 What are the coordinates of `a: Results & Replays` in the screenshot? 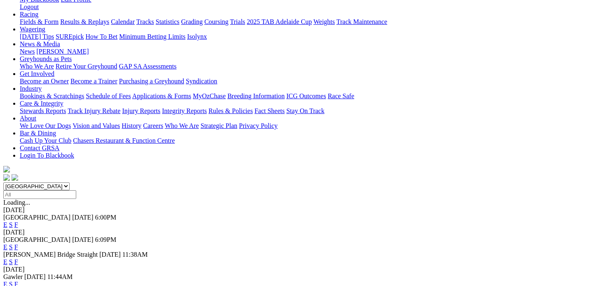 It's located at (84, 21).